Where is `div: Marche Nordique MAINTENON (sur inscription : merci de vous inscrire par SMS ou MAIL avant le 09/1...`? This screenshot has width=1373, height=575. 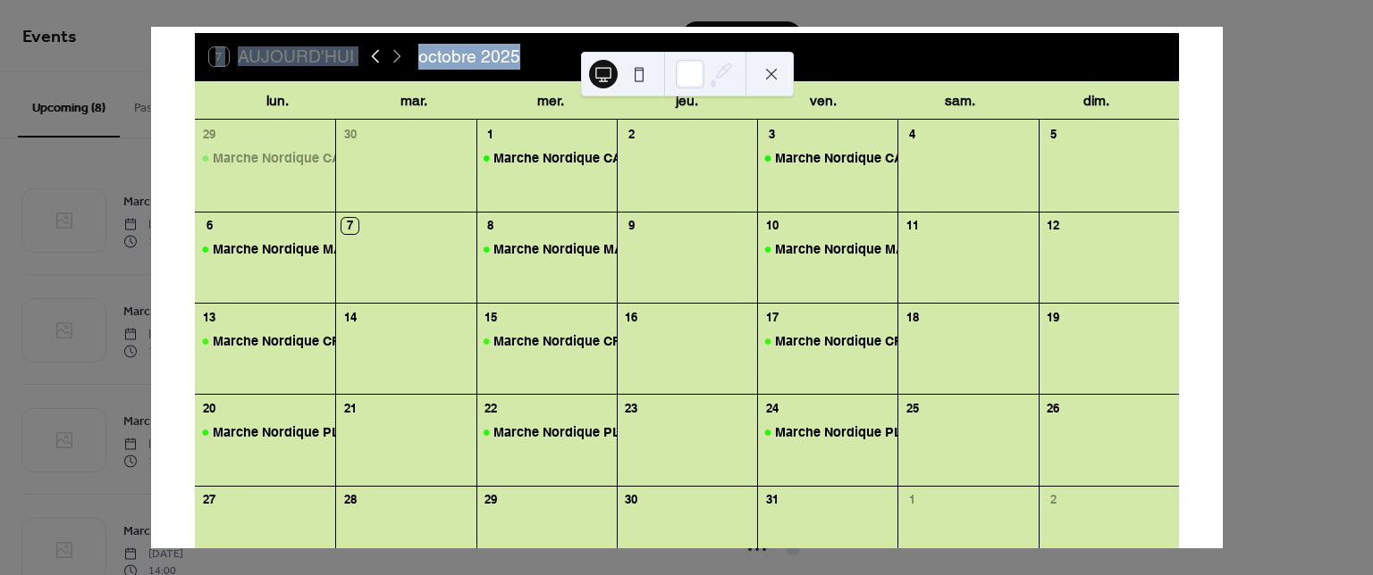 div: Marche Nordique MAINTENON (sur inscription : merci de vous inscrire par SMS ou MAIL avant le 09/1... is located at coordinates (827, 249).